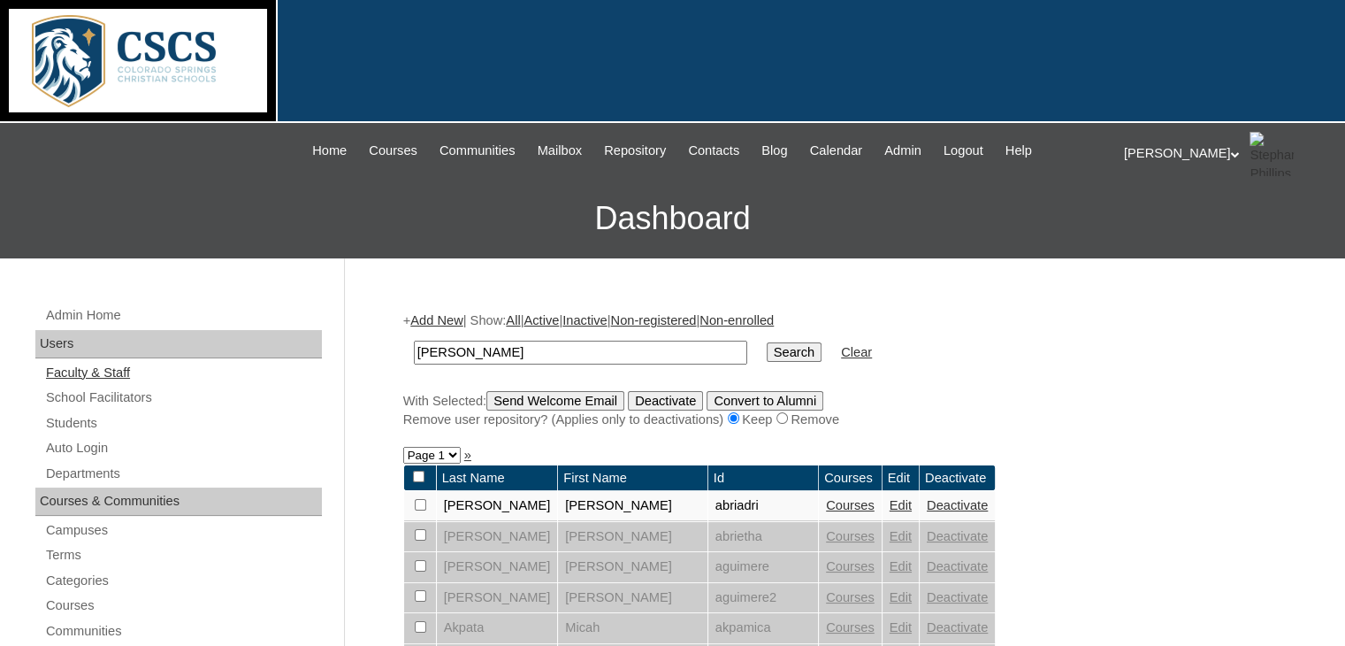  Describe the element at coordinates (836, 150) in the screenshot. I see `span: Calendar` at that location.